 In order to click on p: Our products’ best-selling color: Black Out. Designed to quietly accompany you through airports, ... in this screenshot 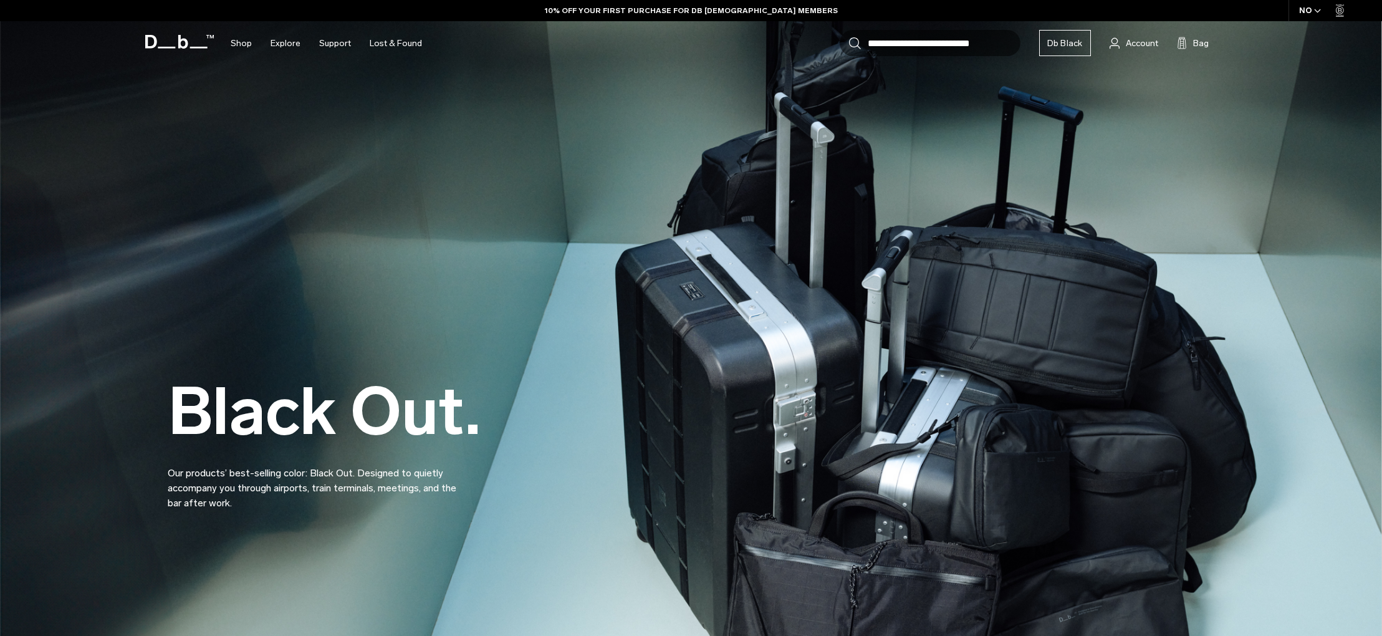, I will do `click(317, 481)`.